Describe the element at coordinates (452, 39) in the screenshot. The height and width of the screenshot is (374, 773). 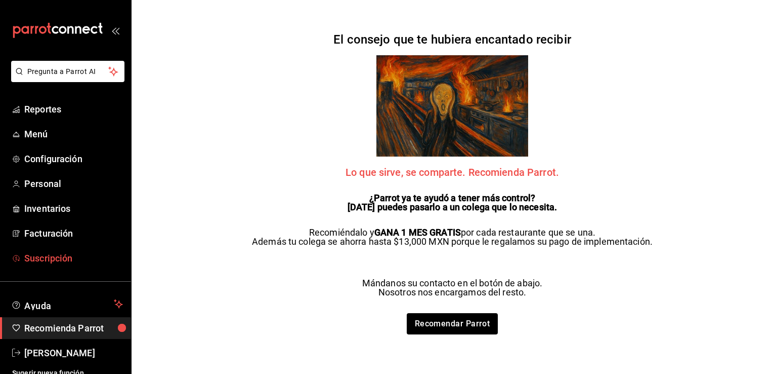
I see `h2: El consejo que te hubiera encantado recibir` at that location.